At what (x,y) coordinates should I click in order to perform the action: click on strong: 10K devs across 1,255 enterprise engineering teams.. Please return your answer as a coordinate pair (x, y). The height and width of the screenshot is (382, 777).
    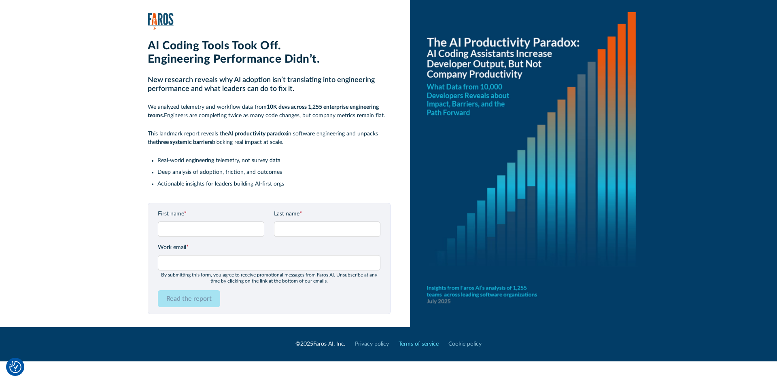
    Looking at the image, I should click on (263, 111).